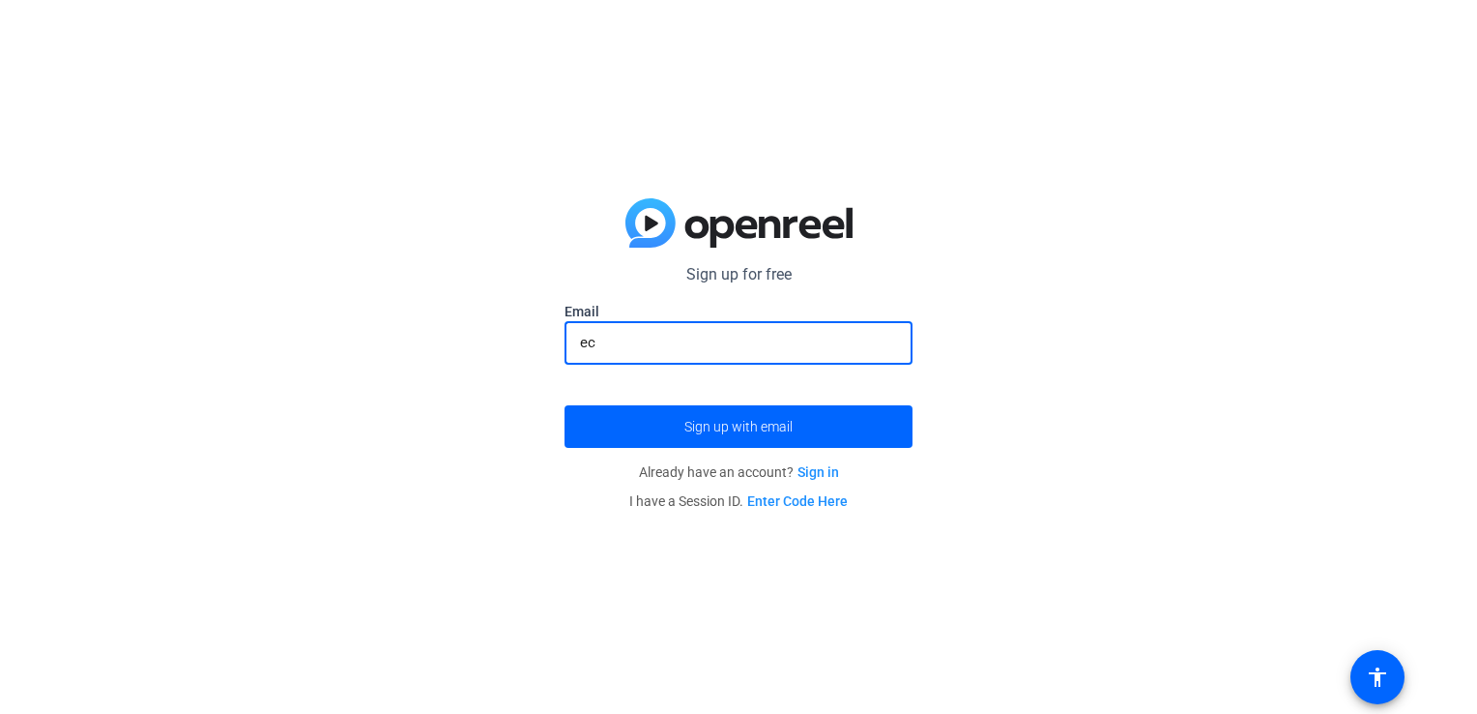 The width and height of the screenshot is (1477, 714). I want to click on span: I have a Session ID., so click(739, 501).